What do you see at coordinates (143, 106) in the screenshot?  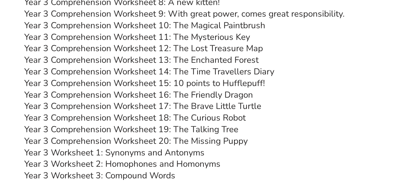 I see `a: Year 3 Comprehension Worksheet 17: The Brave Little Turtle` at bounding box center [143, 106].